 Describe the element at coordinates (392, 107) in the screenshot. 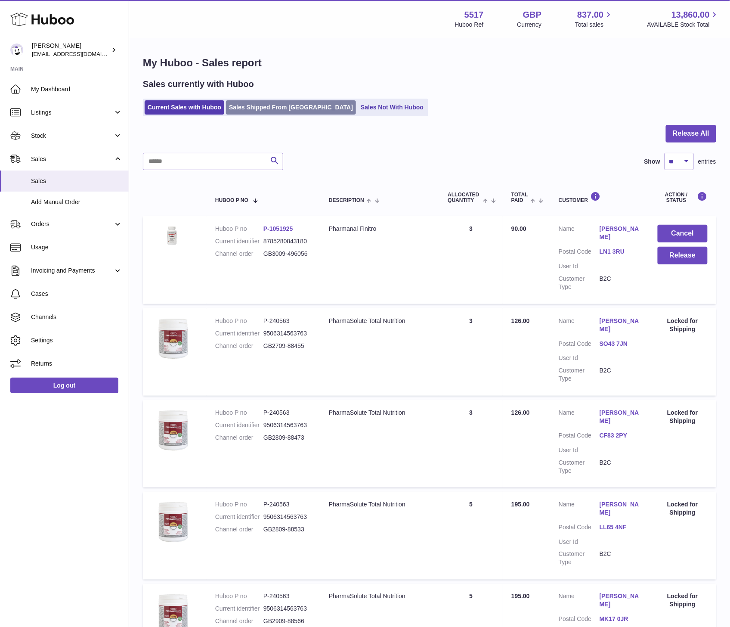

I see `a: Sales Not With Huboo` at that location.